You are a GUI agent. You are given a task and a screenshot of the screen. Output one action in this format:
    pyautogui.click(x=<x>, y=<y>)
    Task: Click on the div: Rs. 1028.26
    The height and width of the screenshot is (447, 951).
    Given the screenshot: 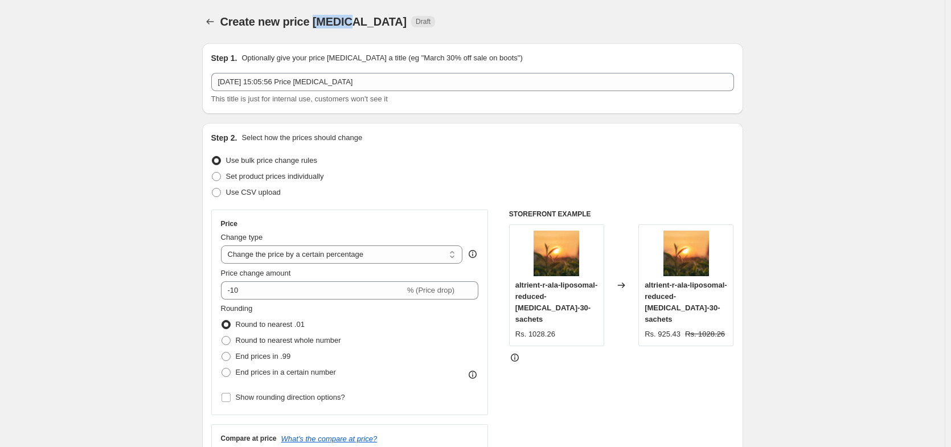 What is the action you would take?
    pyautogui.click(x=535, y=334)
    